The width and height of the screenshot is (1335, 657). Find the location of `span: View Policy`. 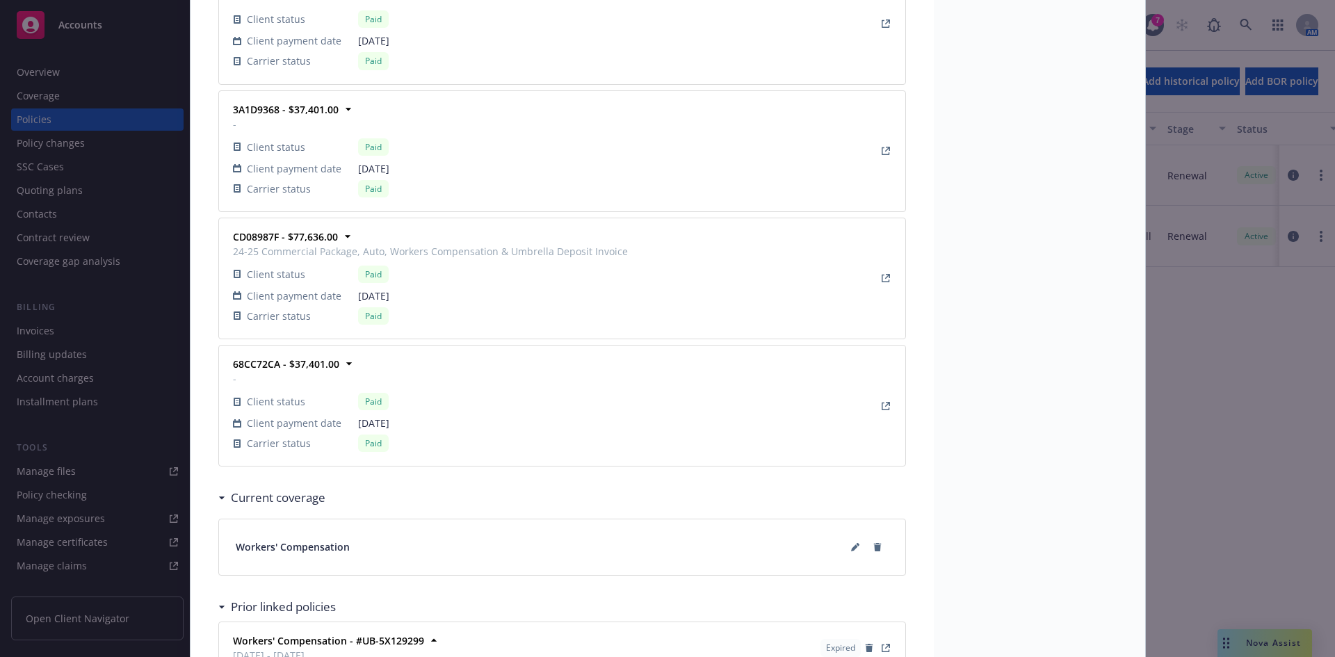

span: View Policy is located at coordinates (886, 648).